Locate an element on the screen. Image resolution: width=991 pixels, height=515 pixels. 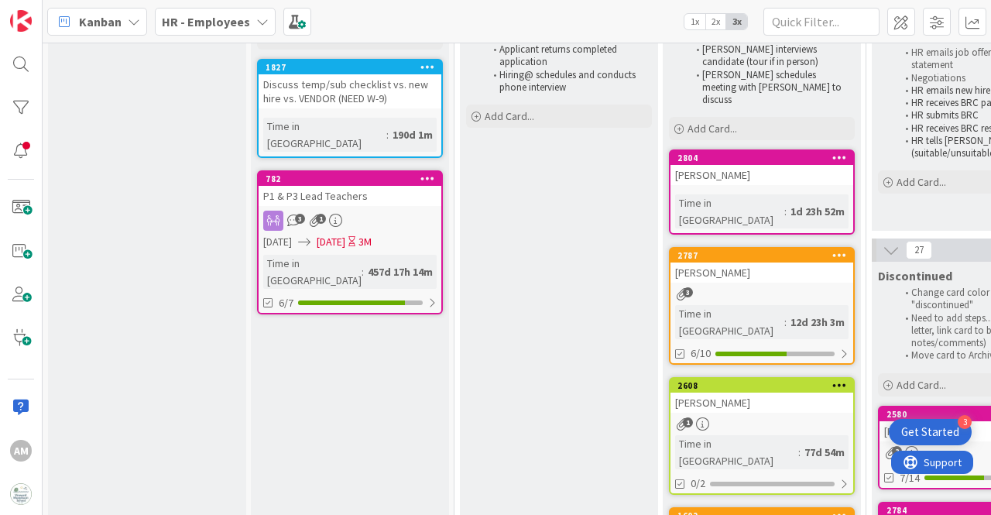
b: HR - Employees is located at coordinates (206, 22).